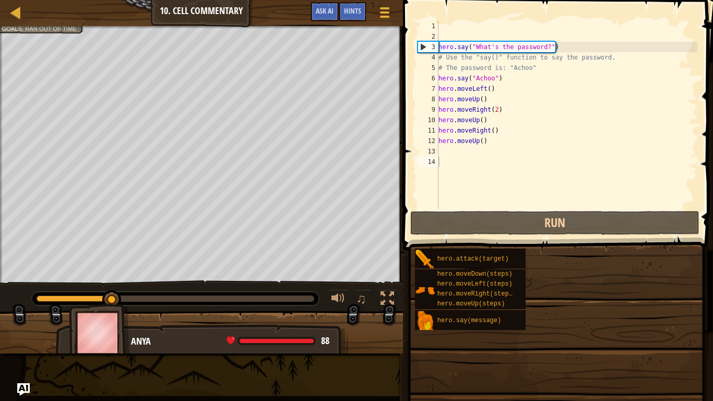  I want to click on div: 10, so click(428, 120).